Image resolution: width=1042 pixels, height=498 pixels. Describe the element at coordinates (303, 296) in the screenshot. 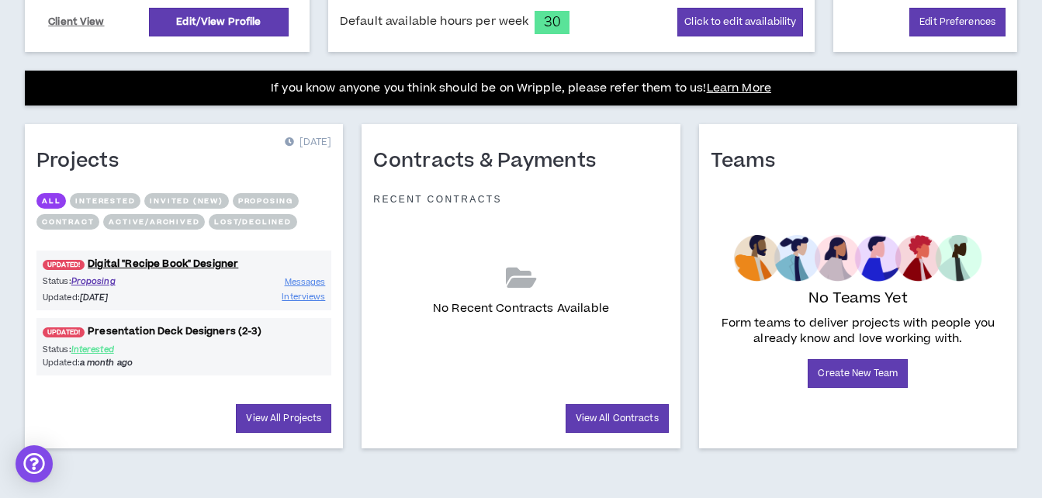

I see `span: Interviews` at that location.